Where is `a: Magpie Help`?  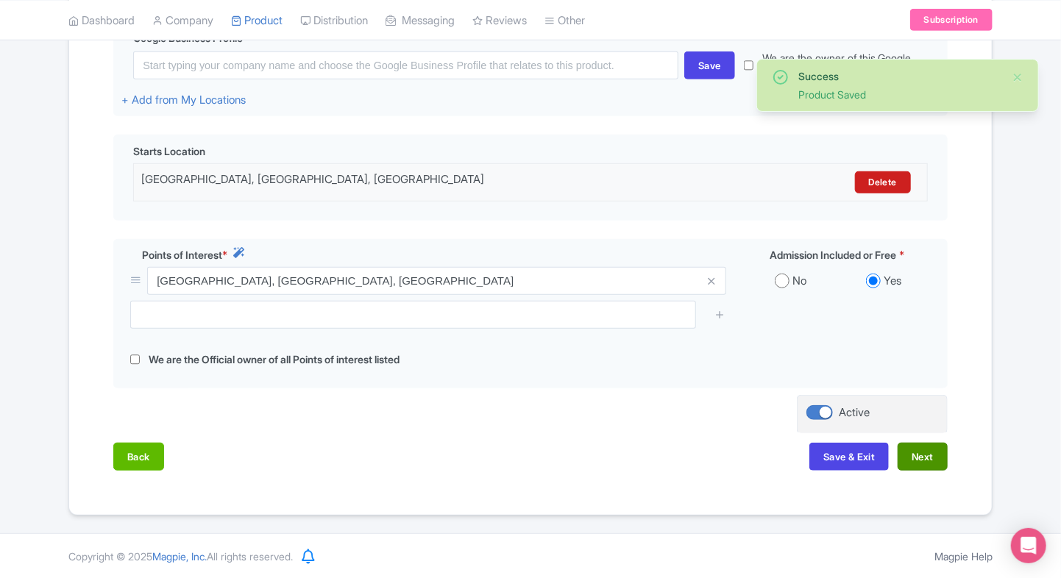 a: Magpie Help is located at coordinates (963, 556).